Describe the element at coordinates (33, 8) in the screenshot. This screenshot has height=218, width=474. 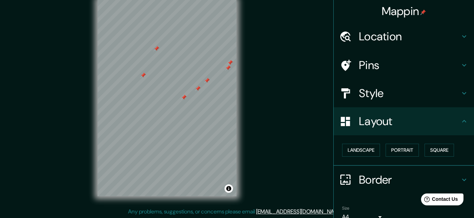
I see `span: Contact Us` at that location.